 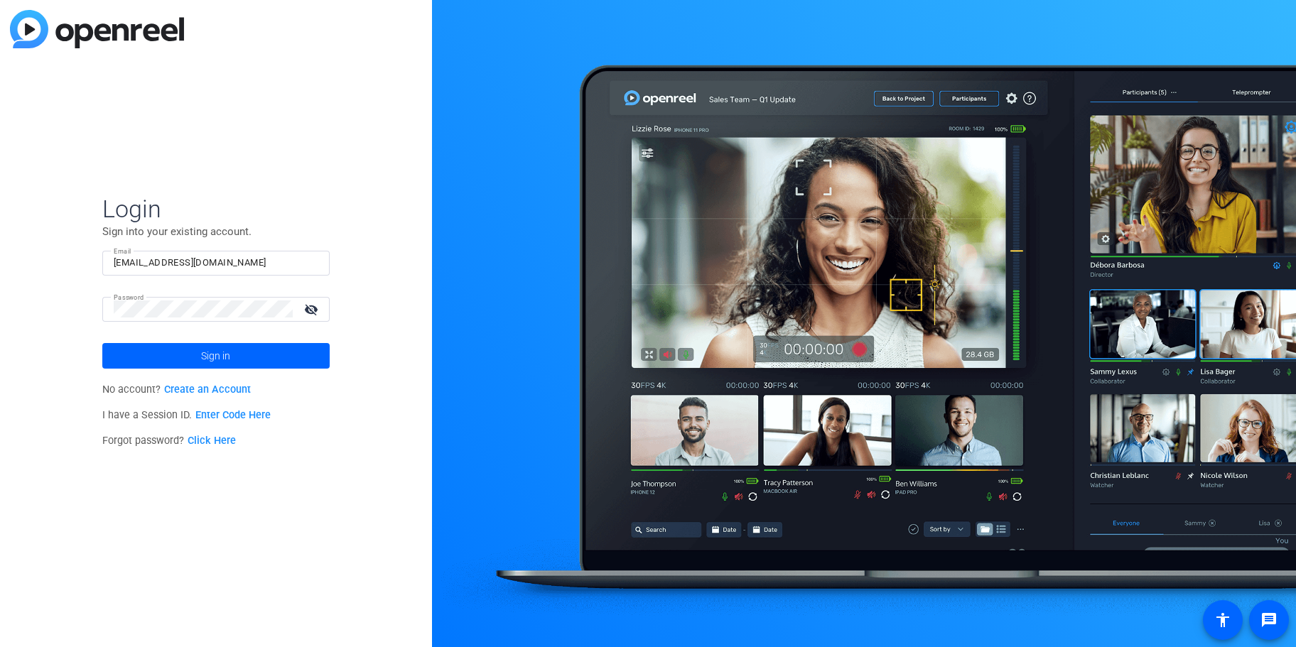 What do you see at coordinates (212, 441) in the screenshot?
I see `a: Click Here` at bounding box center [212, 441].